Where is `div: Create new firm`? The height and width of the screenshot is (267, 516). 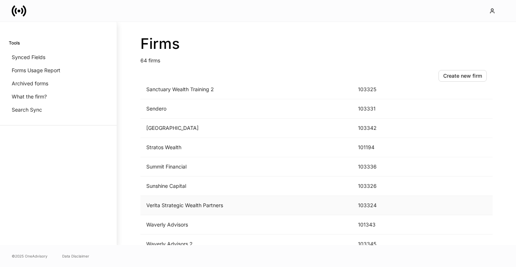
div: Create new firm is located at coordinates (462, 76).